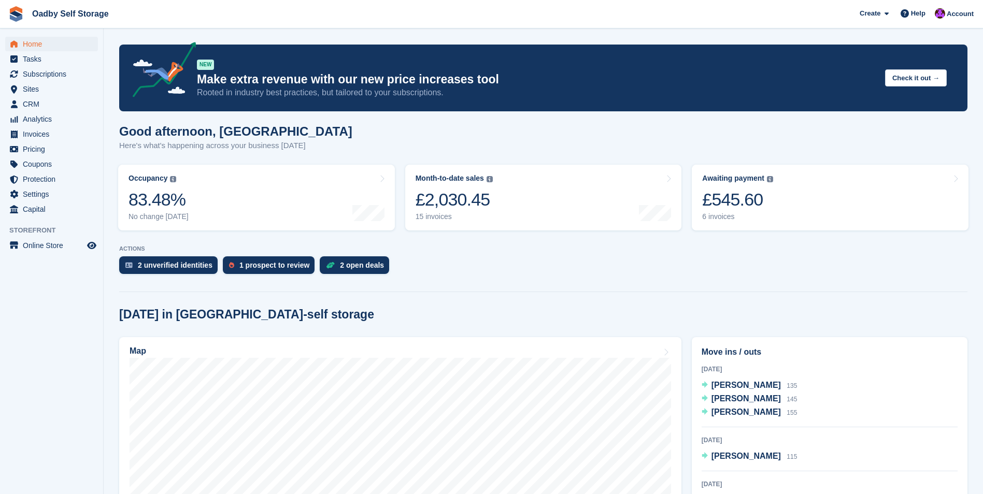 The width and height of the screenshot is (983, 494). What do you see at coordinates (54, 59) in the screenshot?
I see `span: Tasks` at bounding box center [54, 59].